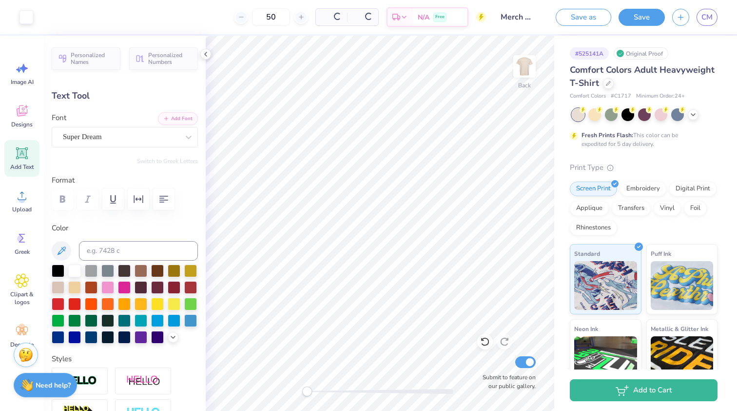  Describe the element at coordinates (644, 167) in the screenshot. I see `div: Print Type` at that location.